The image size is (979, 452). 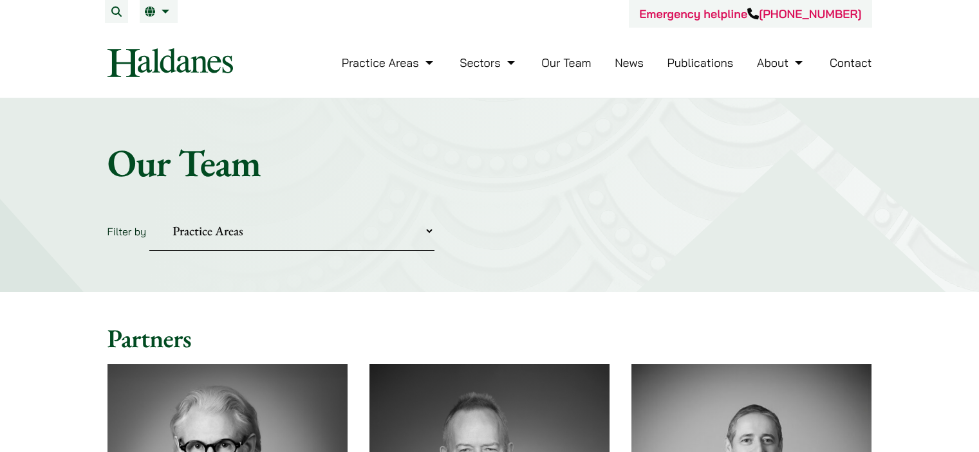 What do you see at coordinates (629, 62) in the screenshot?
I see `a: News` at bounding box center [629, 62].